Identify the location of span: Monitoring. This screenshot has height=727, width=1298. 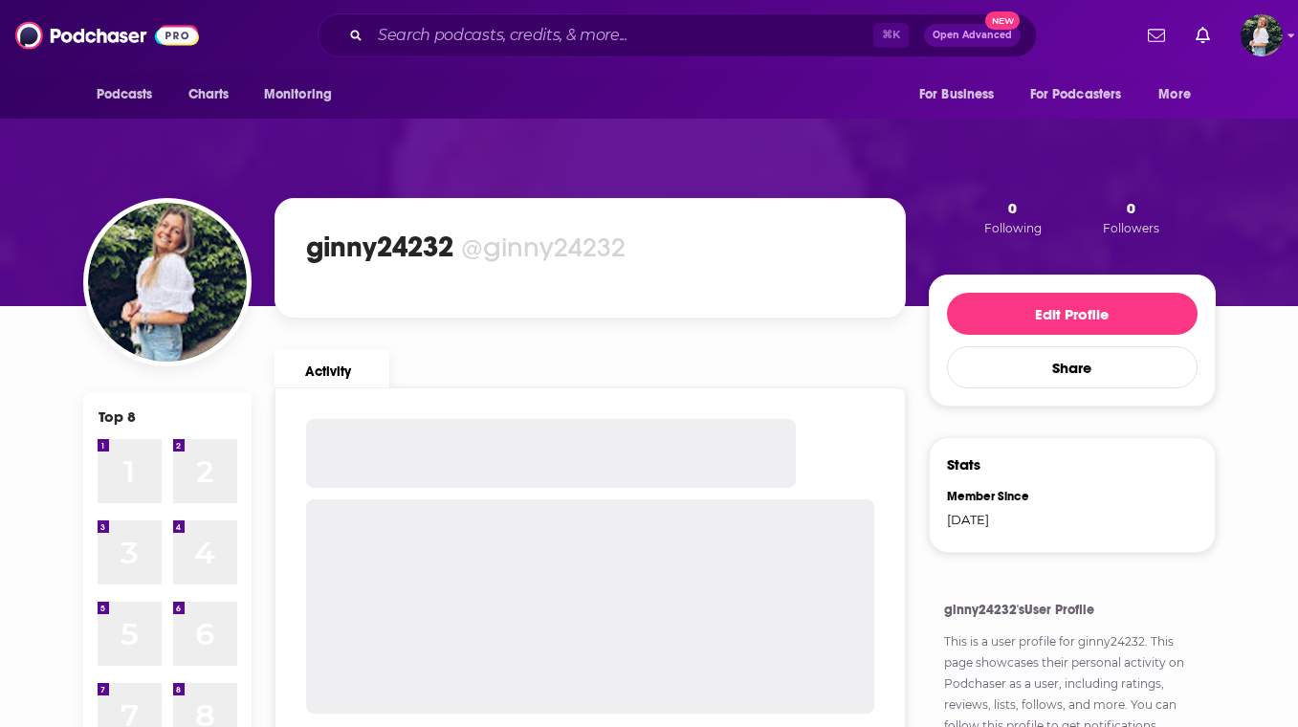
(297, 95).